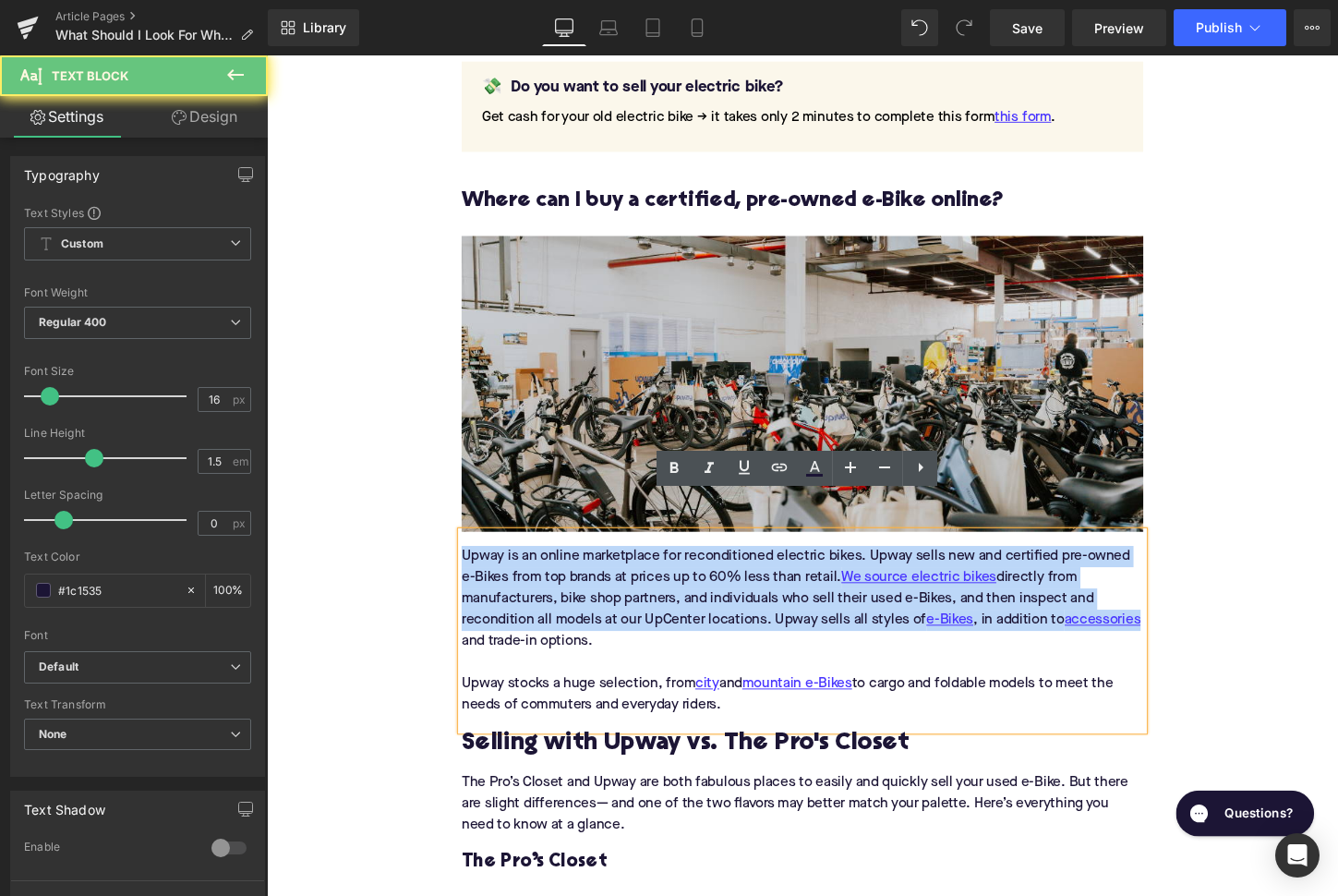  I want to click on a: Tablet, so click(653, 28).